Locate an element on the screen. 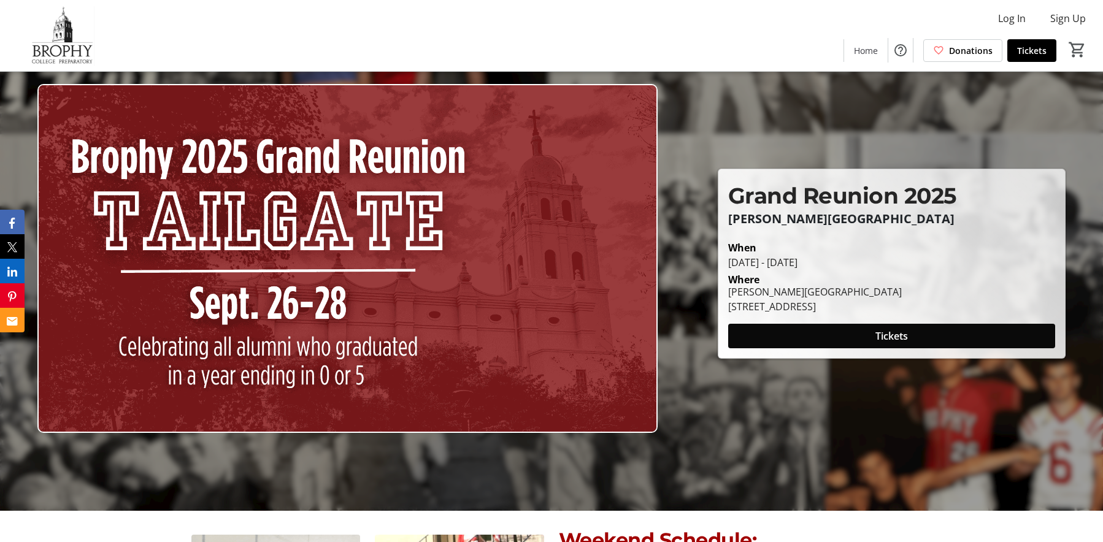  span: Grand Reunion 2025 is located at coordinates (842, 196).